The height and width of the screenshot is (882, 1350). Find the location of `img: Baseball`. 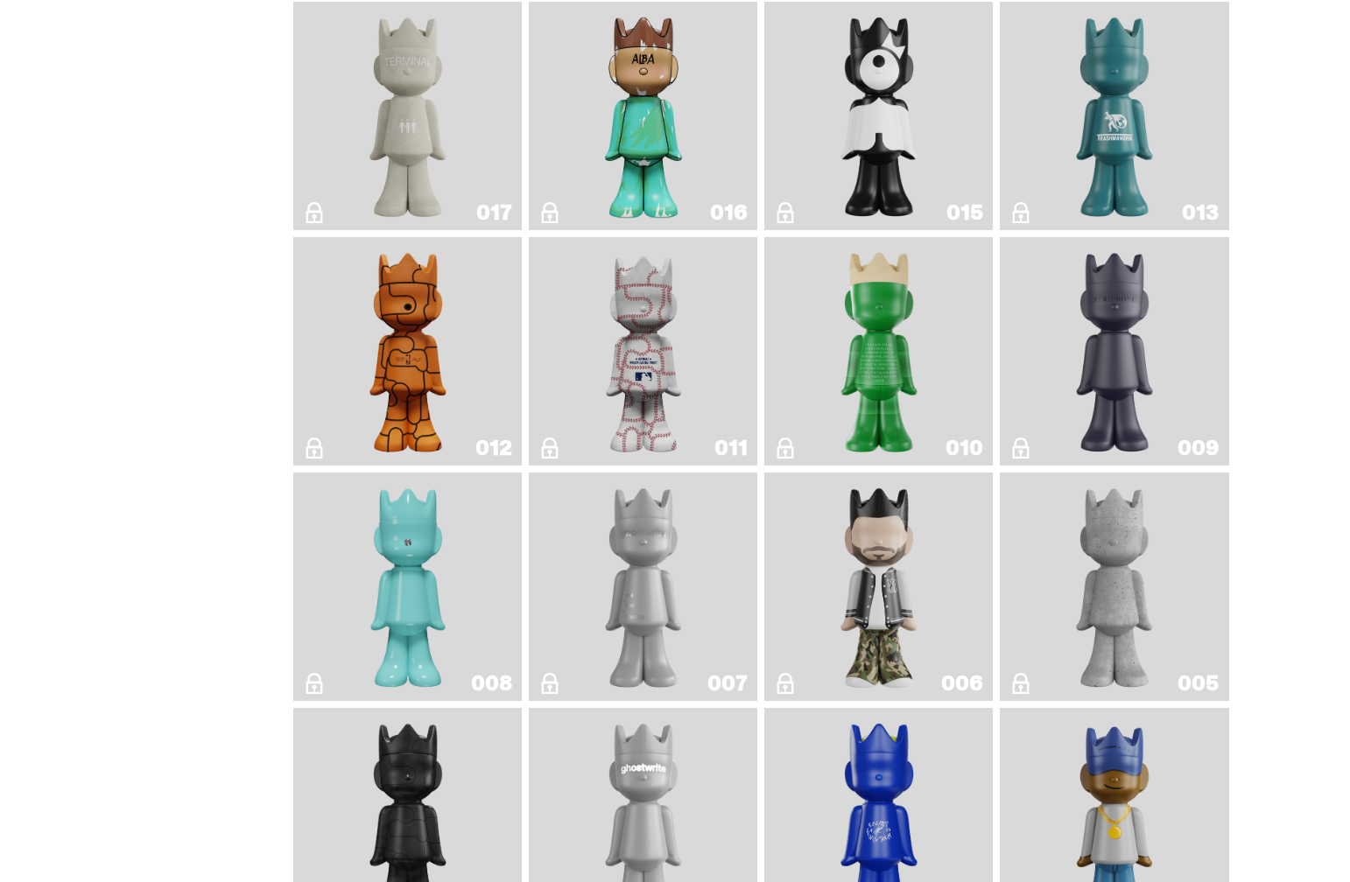

img: Baseball is located at coordinates (643, 351).